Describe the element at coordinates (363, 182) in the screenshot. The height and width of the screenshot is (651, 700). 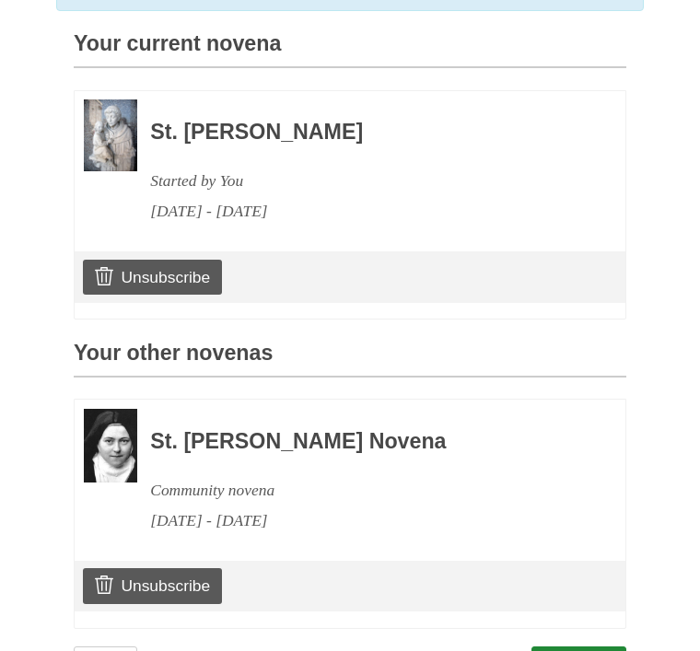
I see `div: Started by You` at that location.